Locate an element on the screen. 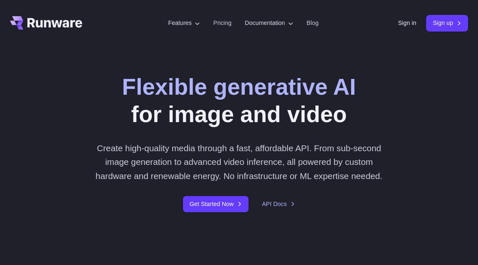 The image size is (478, 265). a: Get Started Now is located at coordinates (216, 204).